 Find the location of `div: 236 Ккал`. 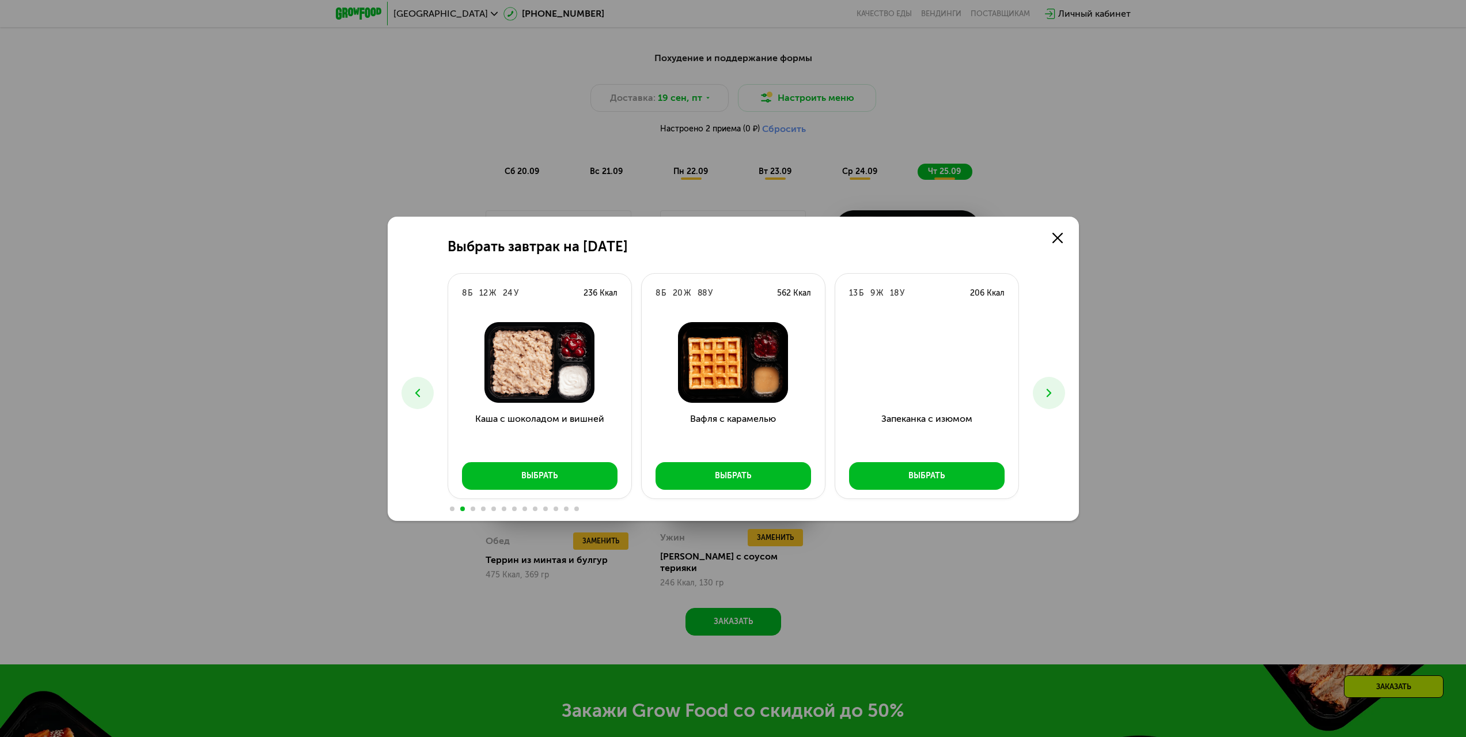

div: 236 Ккал is located at coordinates (600, 293).